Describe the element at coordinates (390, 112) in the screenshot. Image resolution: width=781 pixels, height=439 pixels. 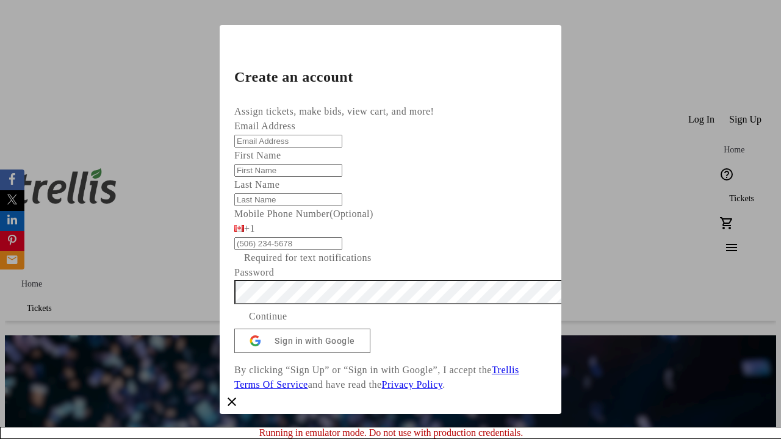
I see `div: Assign tickets, make bids, view cart, and more!` at that location.